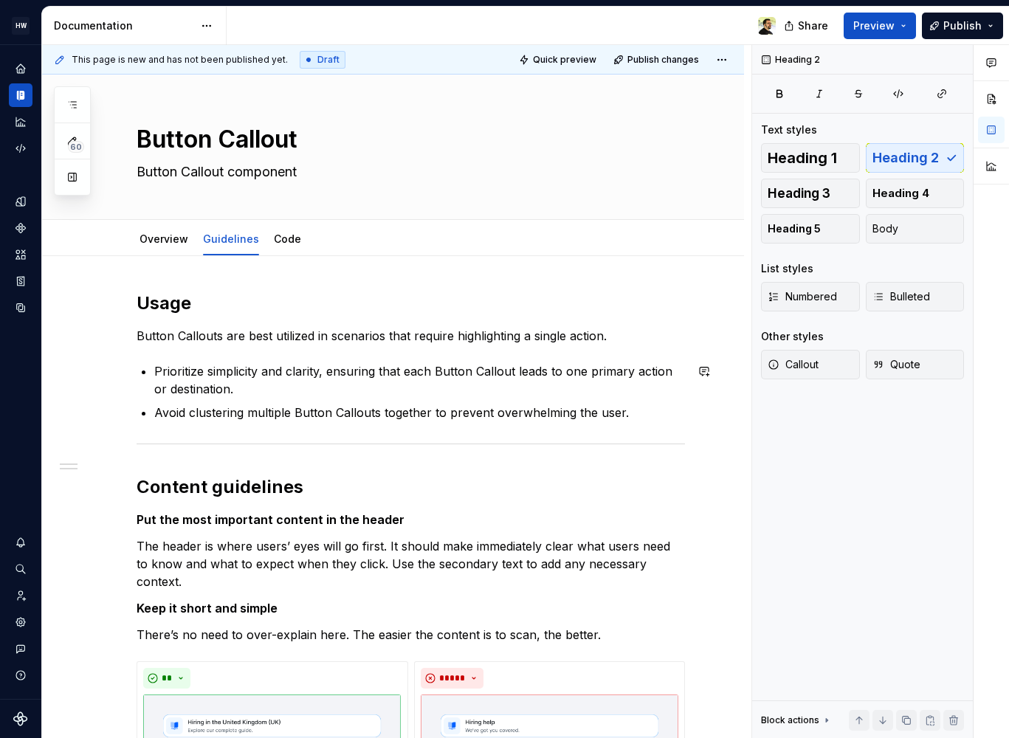 The height and width of the screenshot is (738, 1009). Describe the element at coordinates (793, 365) in the screenshot. I see `span: Callout` at that location.